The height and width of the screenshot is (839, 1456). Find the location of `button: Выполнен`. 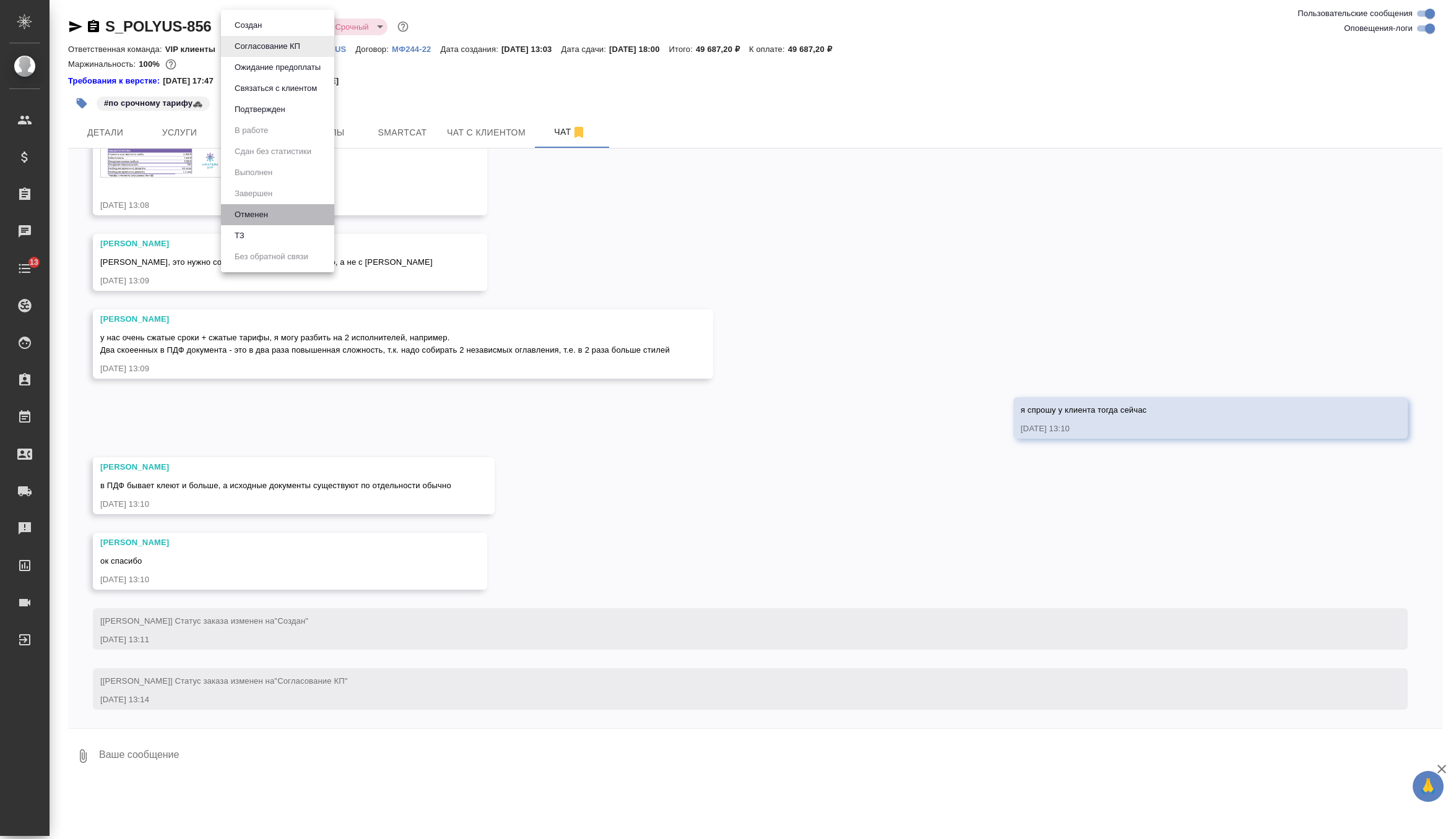

button: Выполнен is located at coordinates (253, 173).